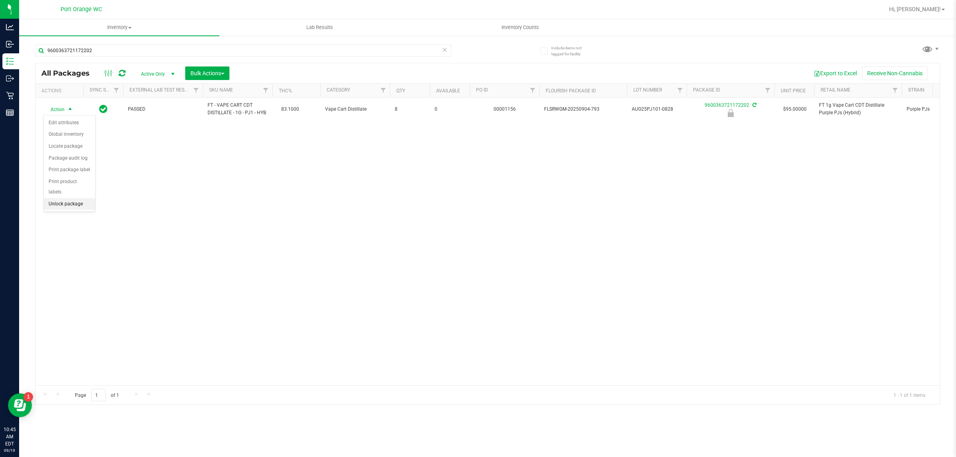  I want to click on a: External Lab Test Result, so click(161, 90).